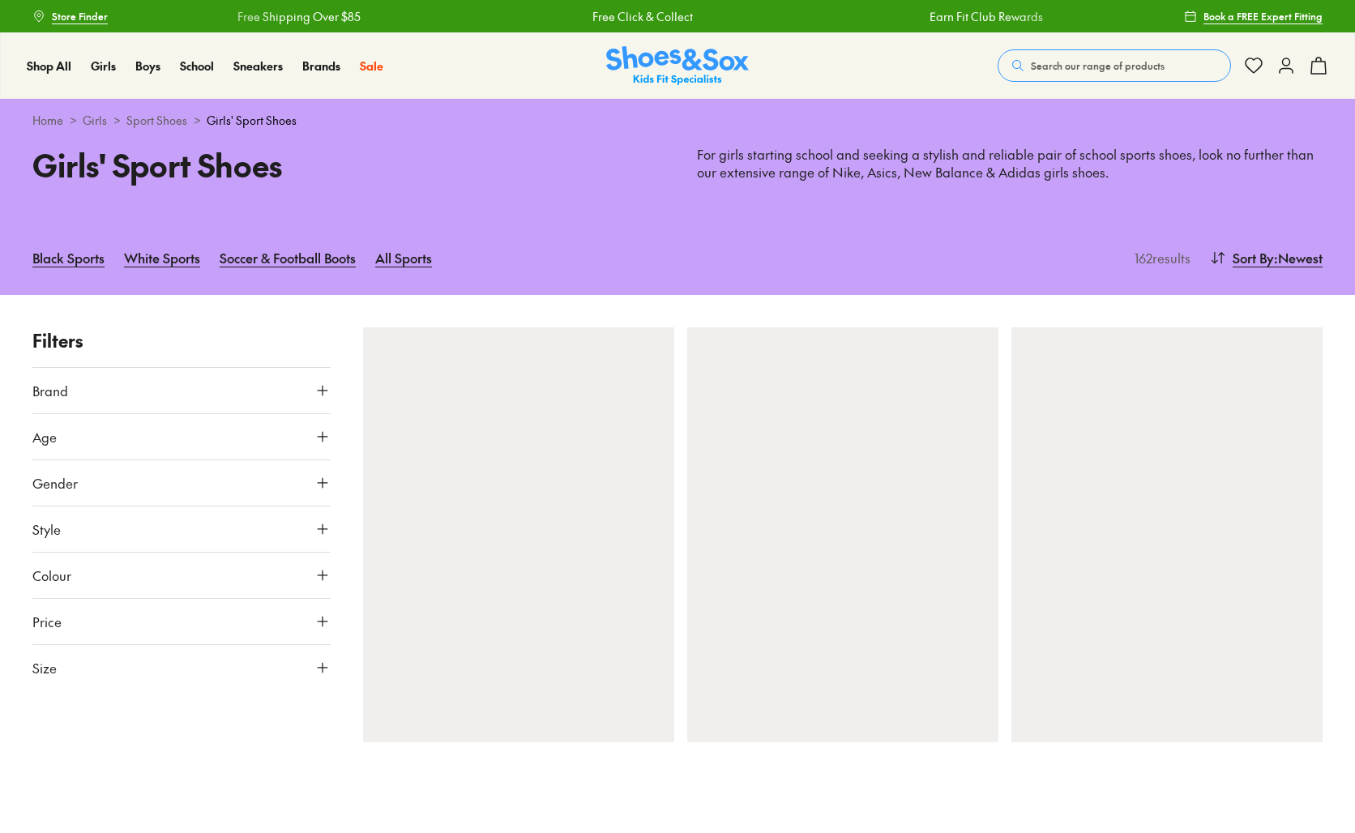 Image resolution: width=1355 pixels, height=833 pixels. Describe the element at coordinates (1115, 66) in the screenshot. I see `button: Search our range of products` at that location.